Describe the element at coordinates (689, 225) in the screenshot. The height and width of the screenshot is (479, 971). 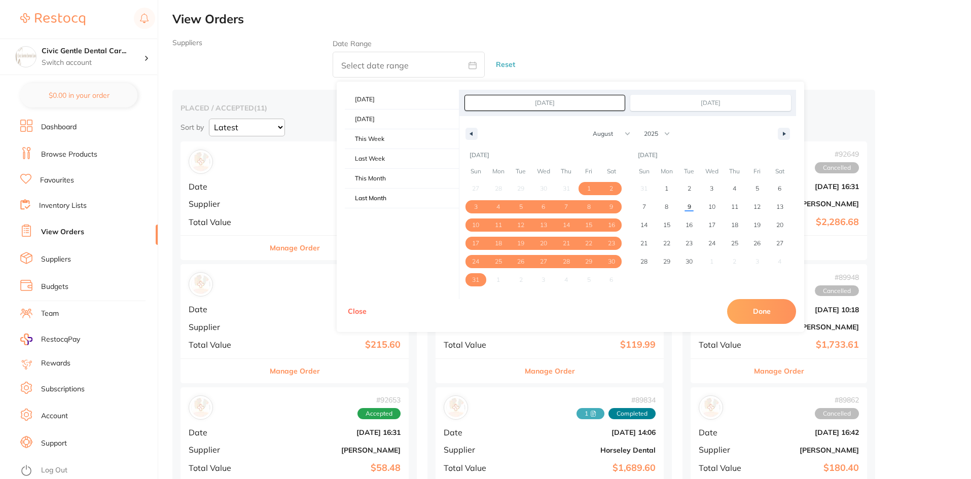
I see `span: 16` at that location.